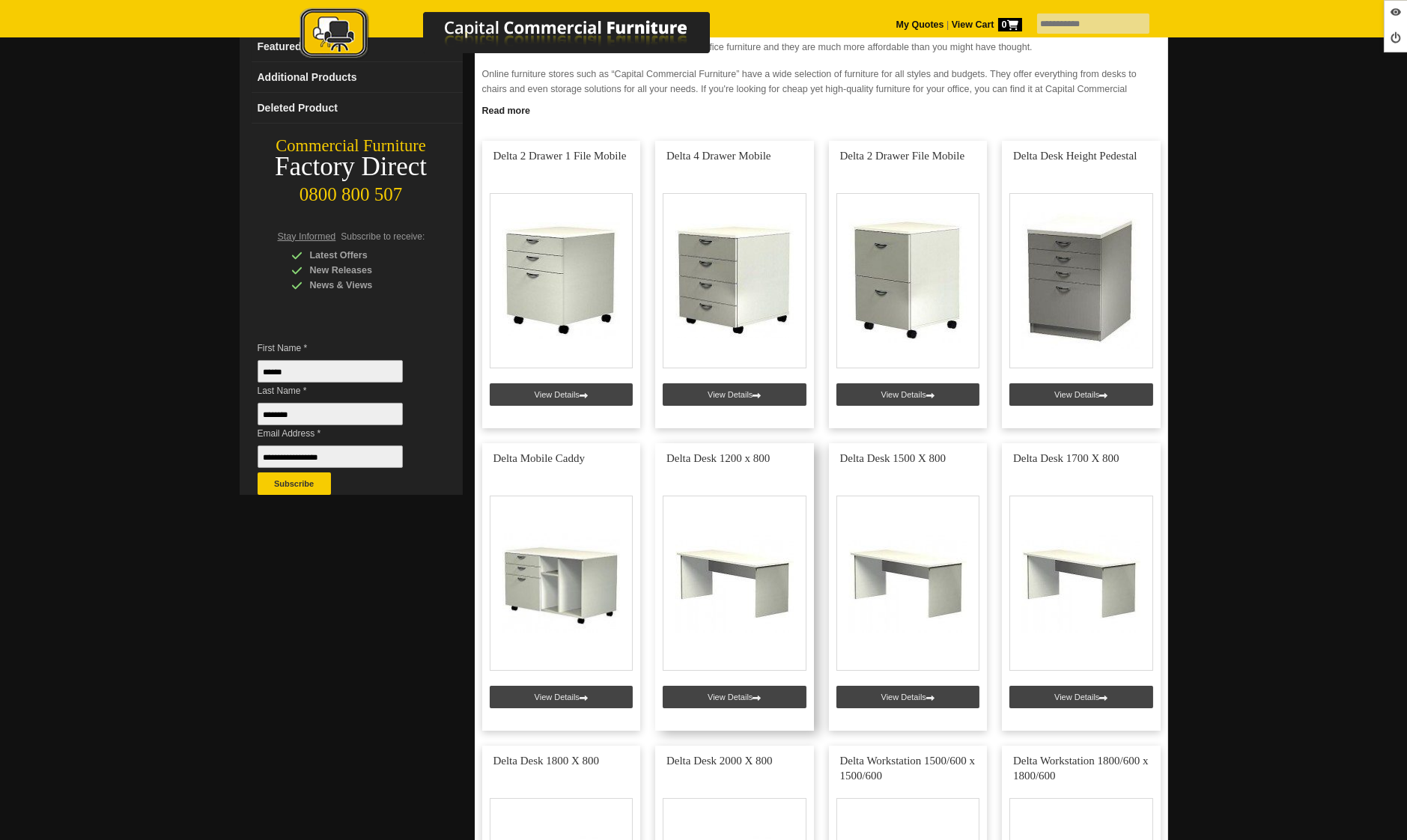 The height and width of the screenshot is (840, 1407). Describe the element at coordinates (362, 255) in the screenshot. I see `div: Latest Offers` at that location.